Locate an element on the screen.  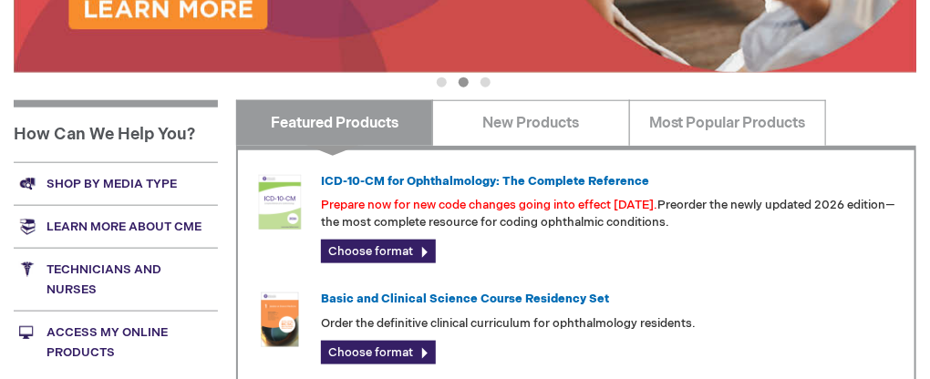
a: ICD-10-CM for Ophthalmology: The Complete Reference is located at coordinates (485, 181).